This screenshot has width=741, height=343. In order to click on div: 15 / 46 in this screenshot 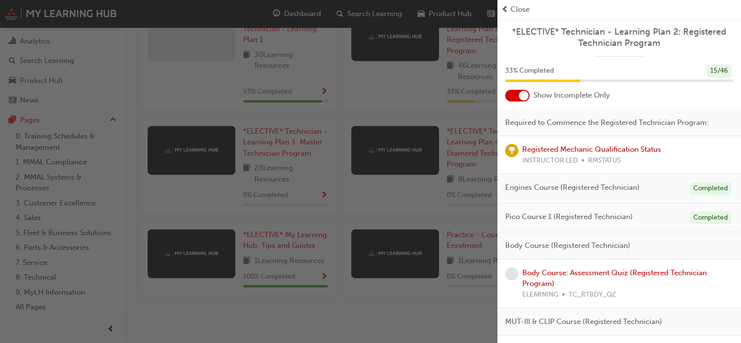, I will do `click(719, 71)`.